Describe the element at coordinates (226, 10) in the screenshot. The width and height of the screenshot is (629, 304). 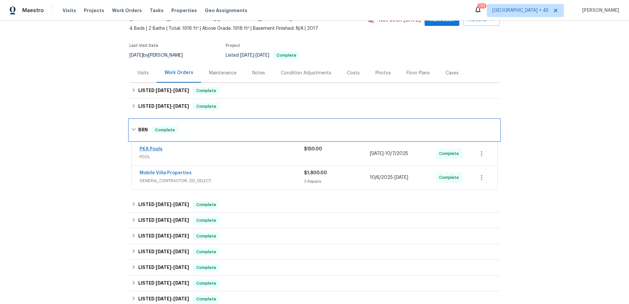
I see `span: Geo Assignments` at that location.